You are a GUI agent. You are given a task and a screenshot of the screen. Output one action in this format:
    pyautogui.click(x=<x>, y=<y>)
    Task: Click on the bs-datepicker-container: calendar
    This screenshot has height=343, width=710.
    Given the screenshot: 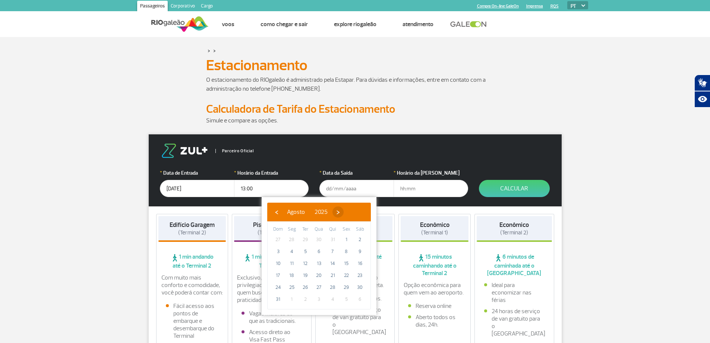 What is the action you would take?
    pyautogui.click(x=319, y=256)
    